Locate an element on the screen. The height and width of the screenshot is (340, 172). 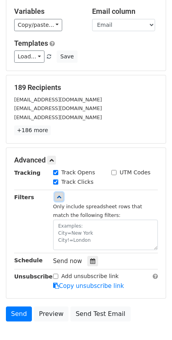
label: Add unsubscribe link is located at coordinates (90, 276).